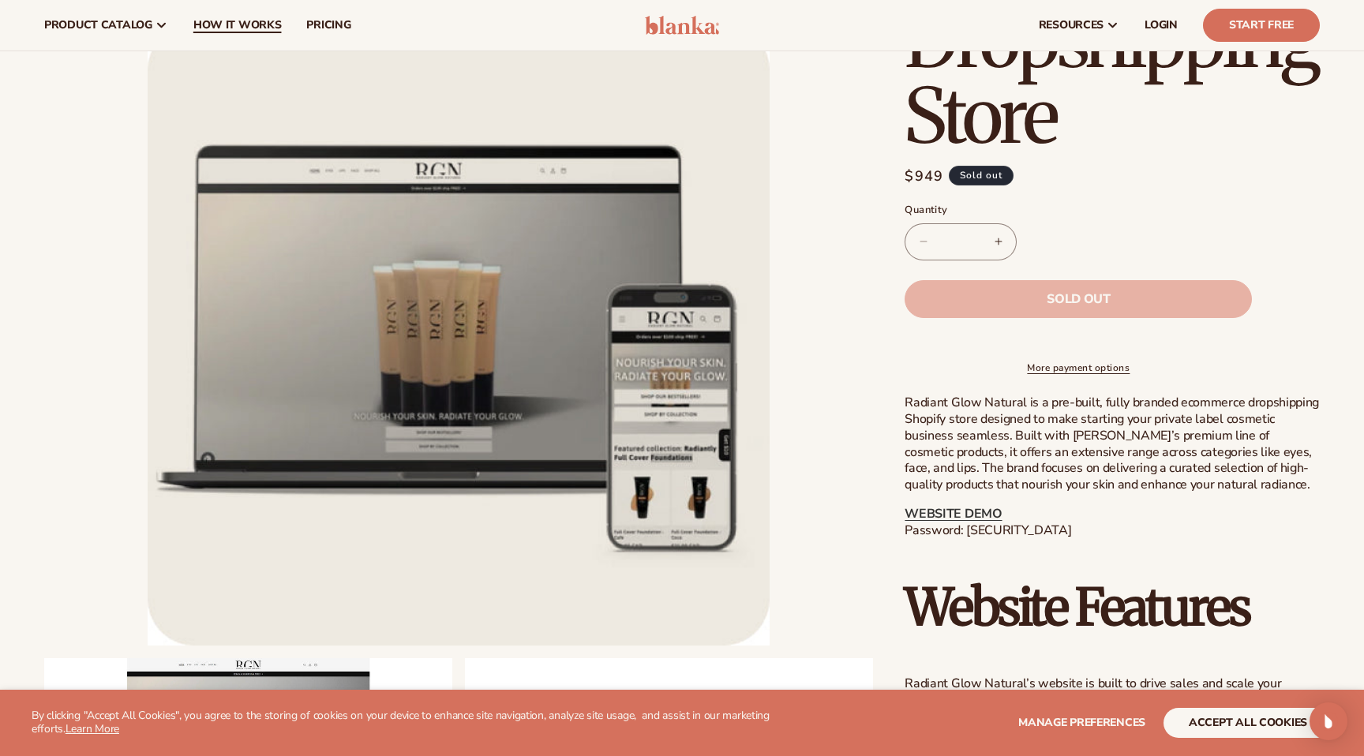  Describe the element at coordinates (421, 723) in the screenshot. I see `p: By clicking "Accept All Cookies", you agree to the storing of cookies on your device to enhance s...` at that location.